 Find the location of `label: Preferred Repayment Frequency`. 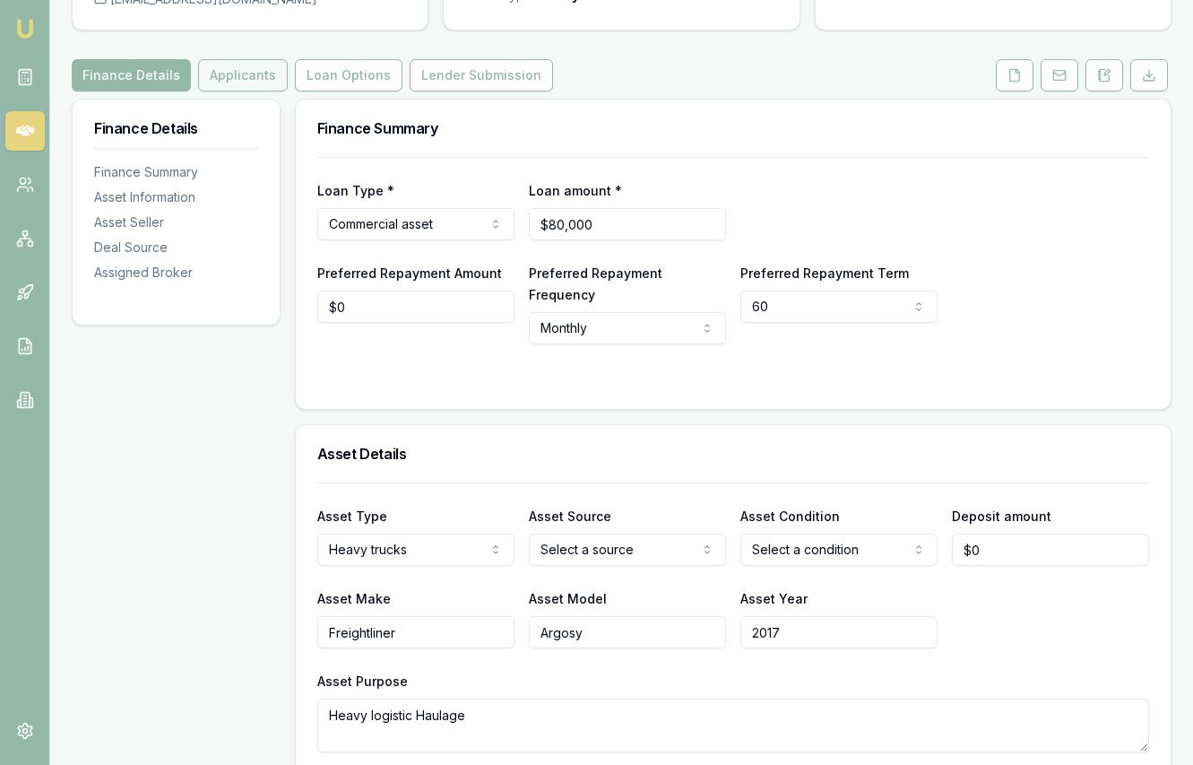

label: Preferred Repayment Frequency is located at coordinates (595, 283).